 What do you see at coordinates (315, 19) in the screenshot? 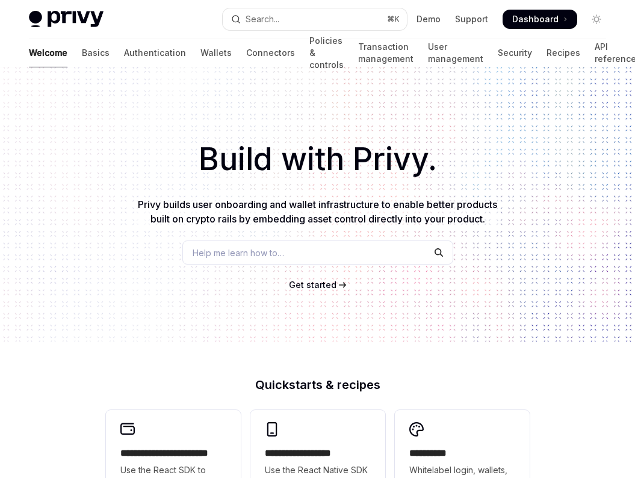
I see `button: Open search` at bounding box center [315, 19].